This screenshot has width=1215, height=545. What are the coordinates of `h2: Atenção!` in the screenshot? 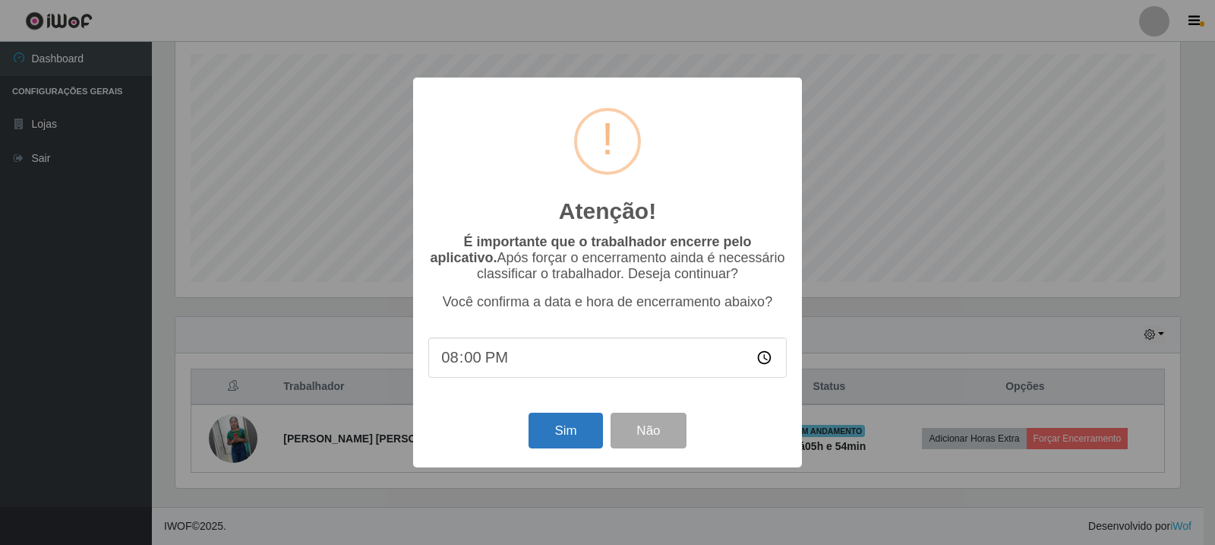 It's located at (608, 211).